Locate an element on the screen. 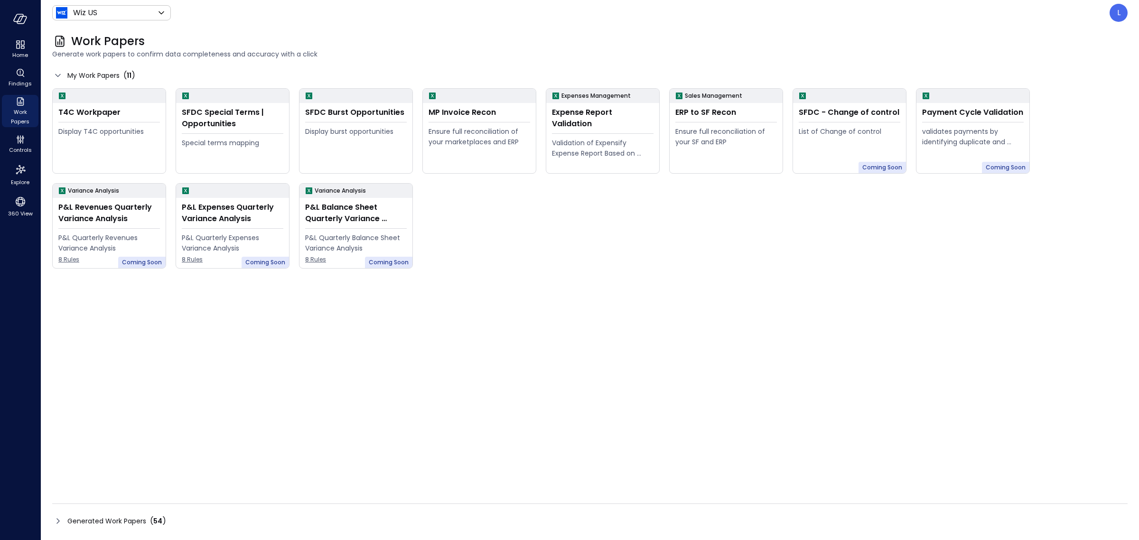 This screenshot has width=1139, height=540. div: P&L Balance Sheet Quarterly Variance Analysis is located at coordinates (356, 213).